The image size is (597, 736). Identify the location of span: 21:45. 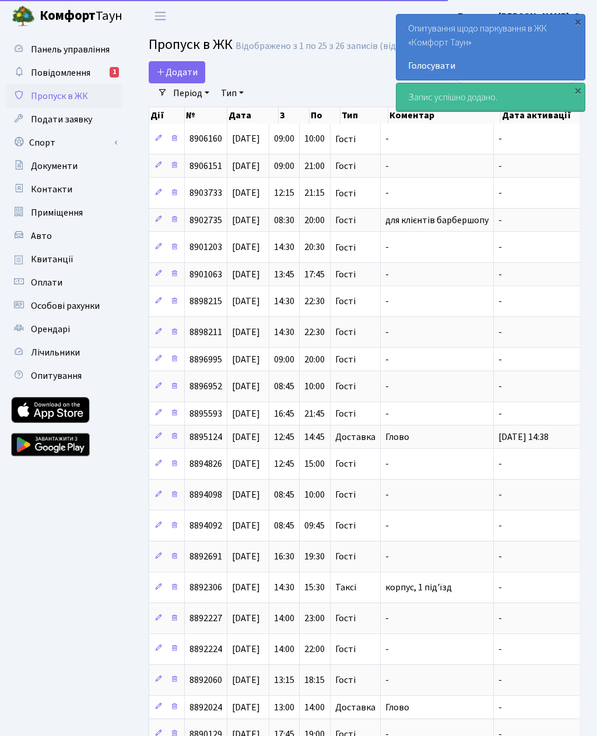
(314, 414).